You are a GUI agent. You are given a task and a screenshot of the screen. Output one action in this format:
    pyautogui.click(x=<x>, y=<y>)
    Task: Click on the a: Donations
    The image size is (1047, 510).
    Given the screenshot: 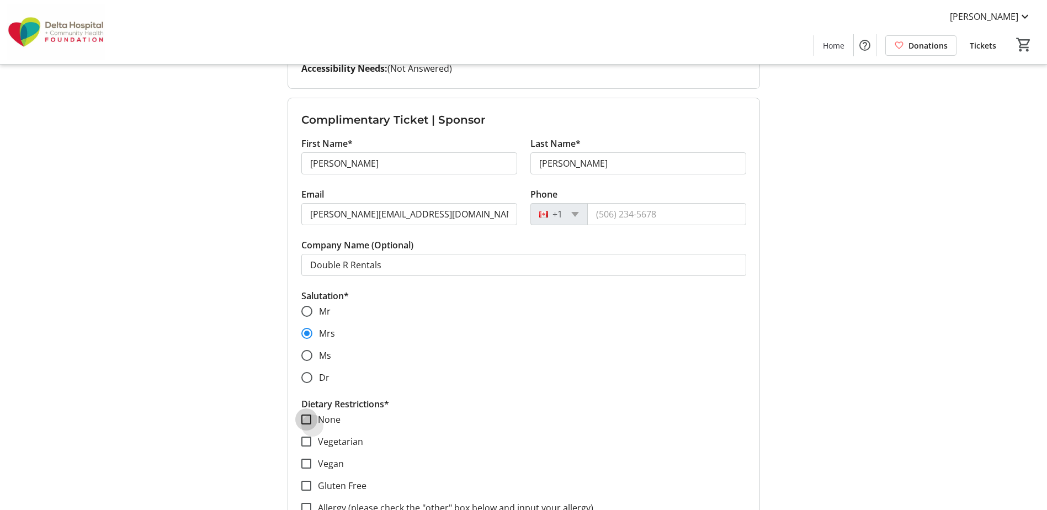 What is the action you would take?
    pyautogui.click(x=921, y=45)
    